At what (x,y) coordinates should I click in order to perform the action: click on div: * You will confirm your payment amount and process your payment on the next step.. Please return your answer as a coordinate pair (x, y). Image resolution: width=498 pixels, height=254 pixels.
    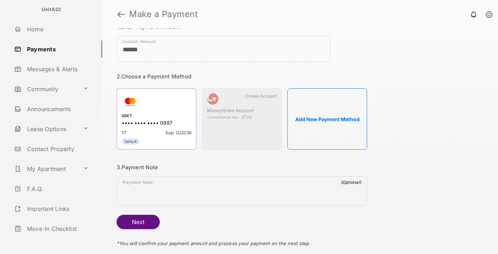
    Looking at the image, I should click on (242, 241).